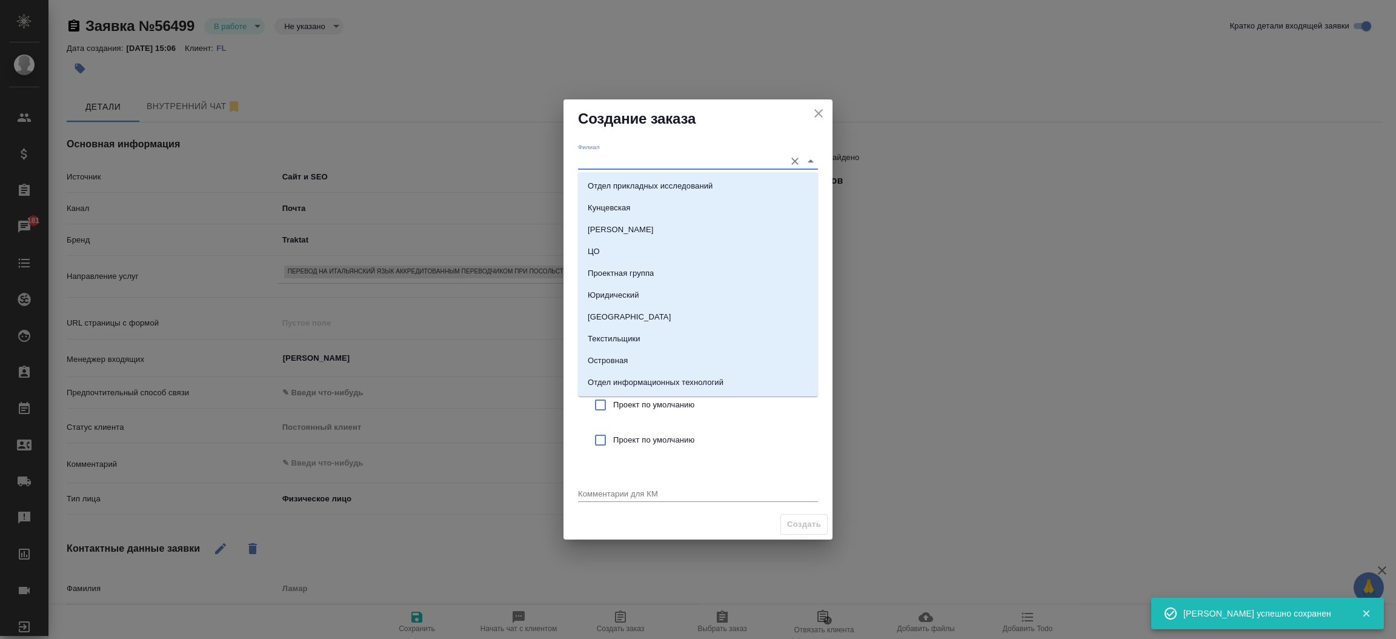 The width and height of the screenshot is (1396, 639). What do you see at coordinates (613, 295) in the screenshot?
I see `p: Юридический` at bounding box center [613, 295].